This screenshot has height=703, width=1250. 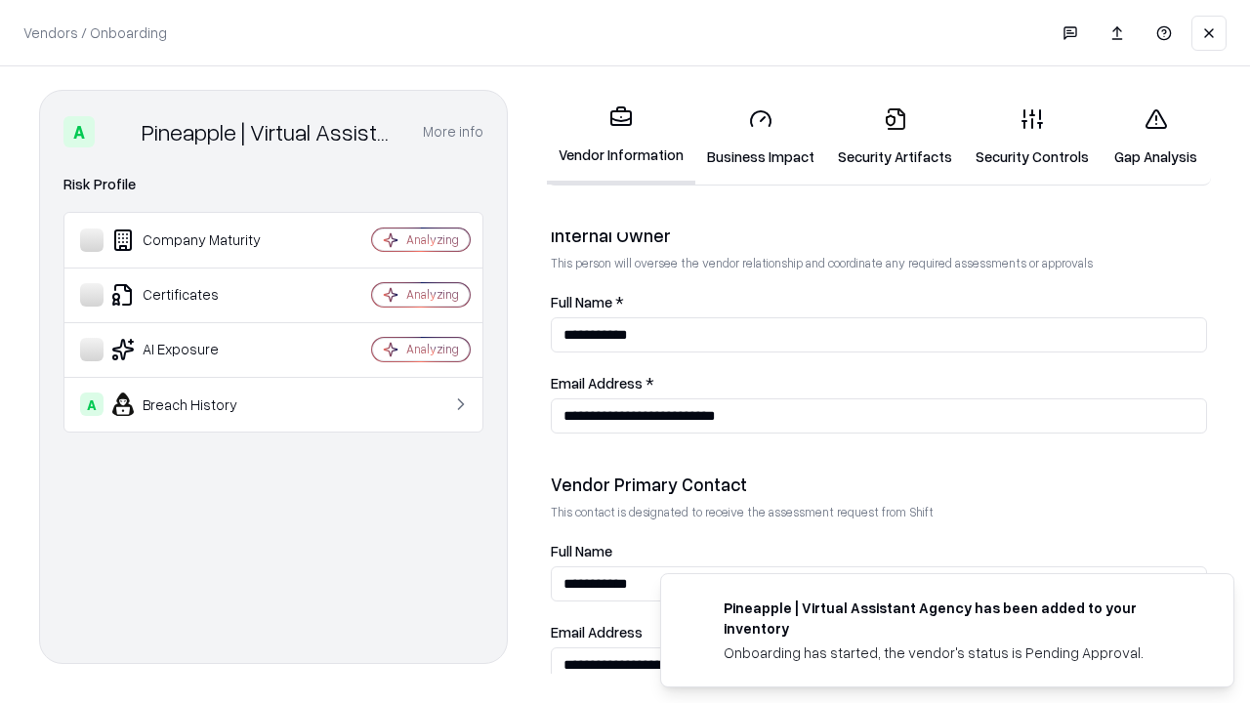 I want to click on div: Risk Profile, so click(x=273, y=185).